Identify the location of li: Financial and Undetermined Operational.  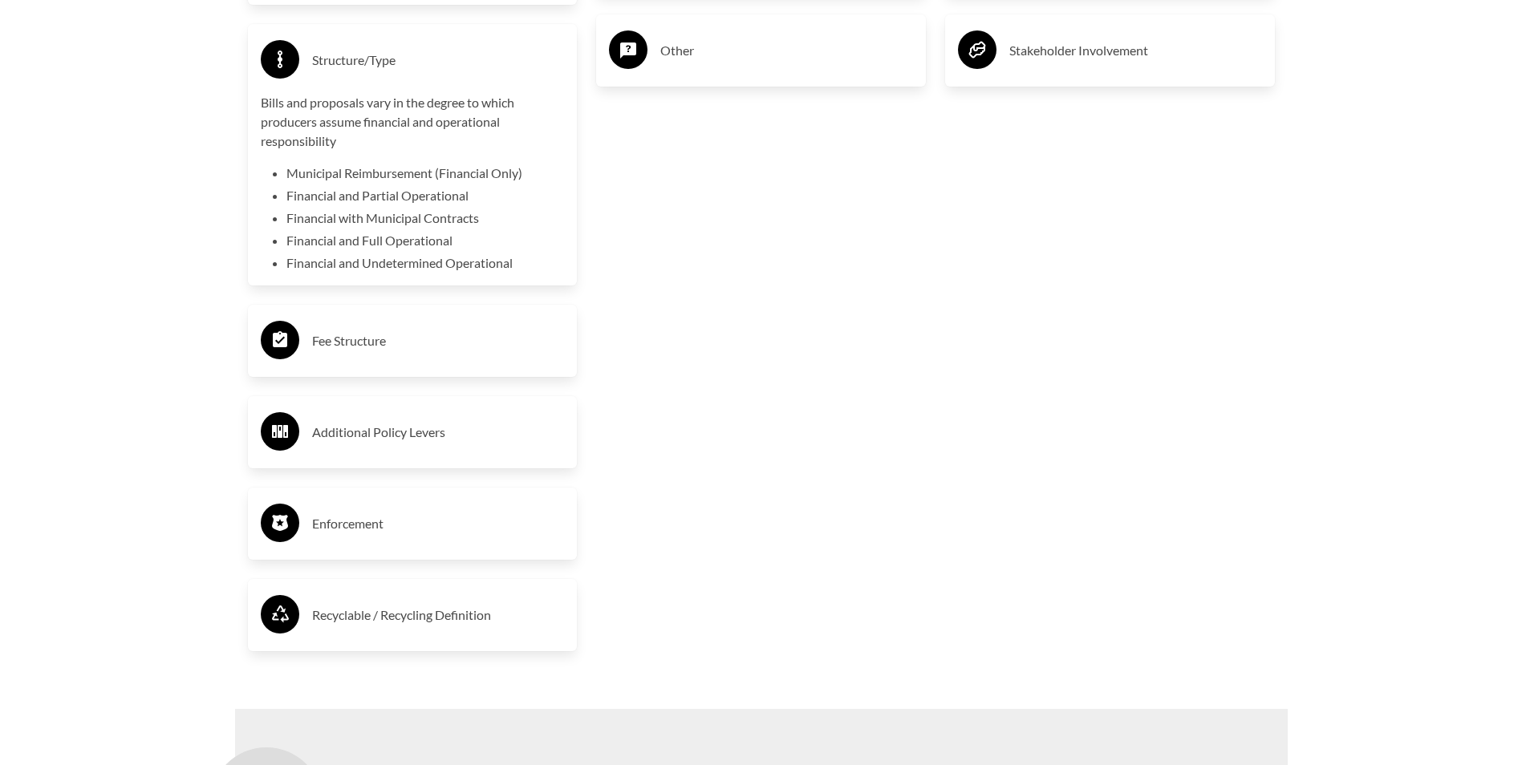
(425, 263).